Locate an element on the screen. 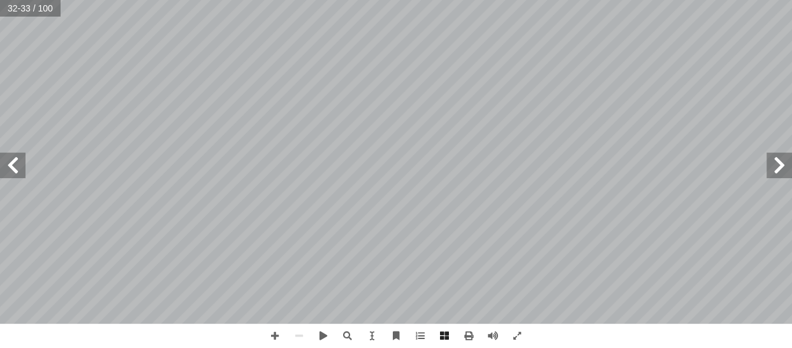 Image resolution: width=792 pixels, height=348 pixels. span: تبديل ملء الشاشة is located at coordinates (517, 336).